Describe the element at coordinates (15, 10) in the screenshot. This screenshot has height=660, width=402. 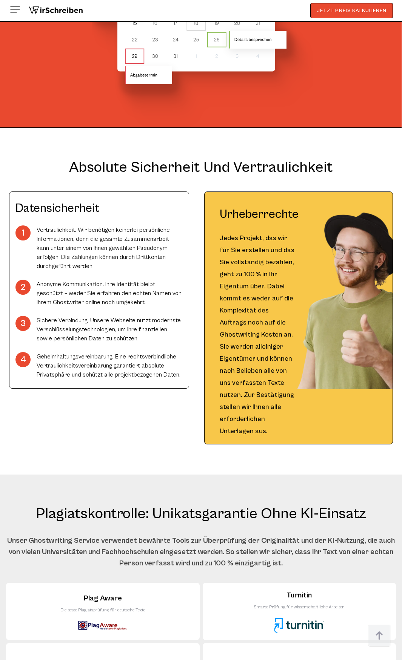
I see `img: Menu open` at that location.